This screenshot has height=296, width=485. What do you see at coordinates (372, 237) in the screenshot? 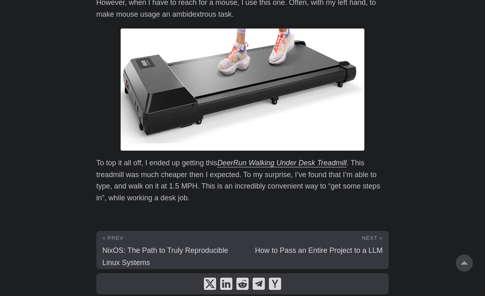
I see `span: Next »` at bounding box center [372, 237].